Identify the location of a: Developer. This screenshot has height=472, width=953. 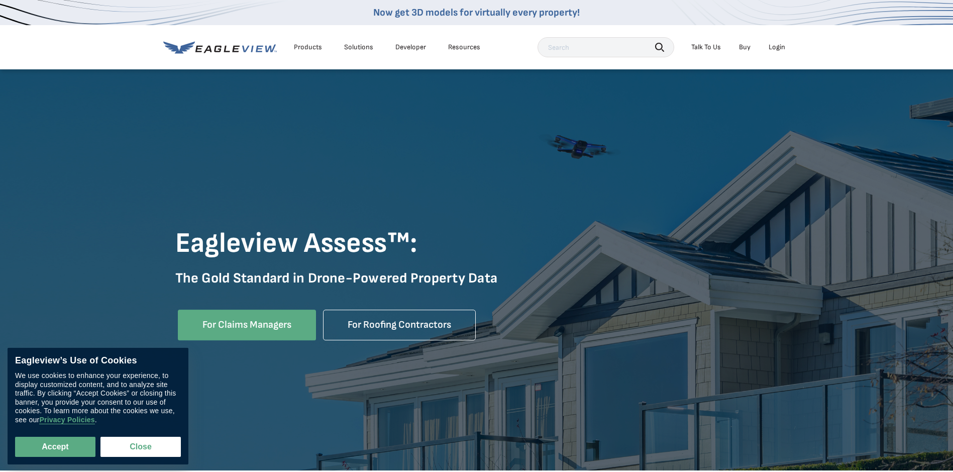
(410, 47).